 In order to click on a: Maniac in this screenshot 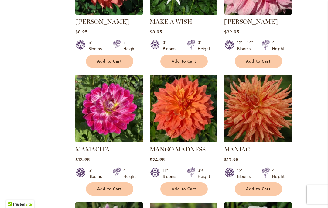, I will do `click(258, 140)`.